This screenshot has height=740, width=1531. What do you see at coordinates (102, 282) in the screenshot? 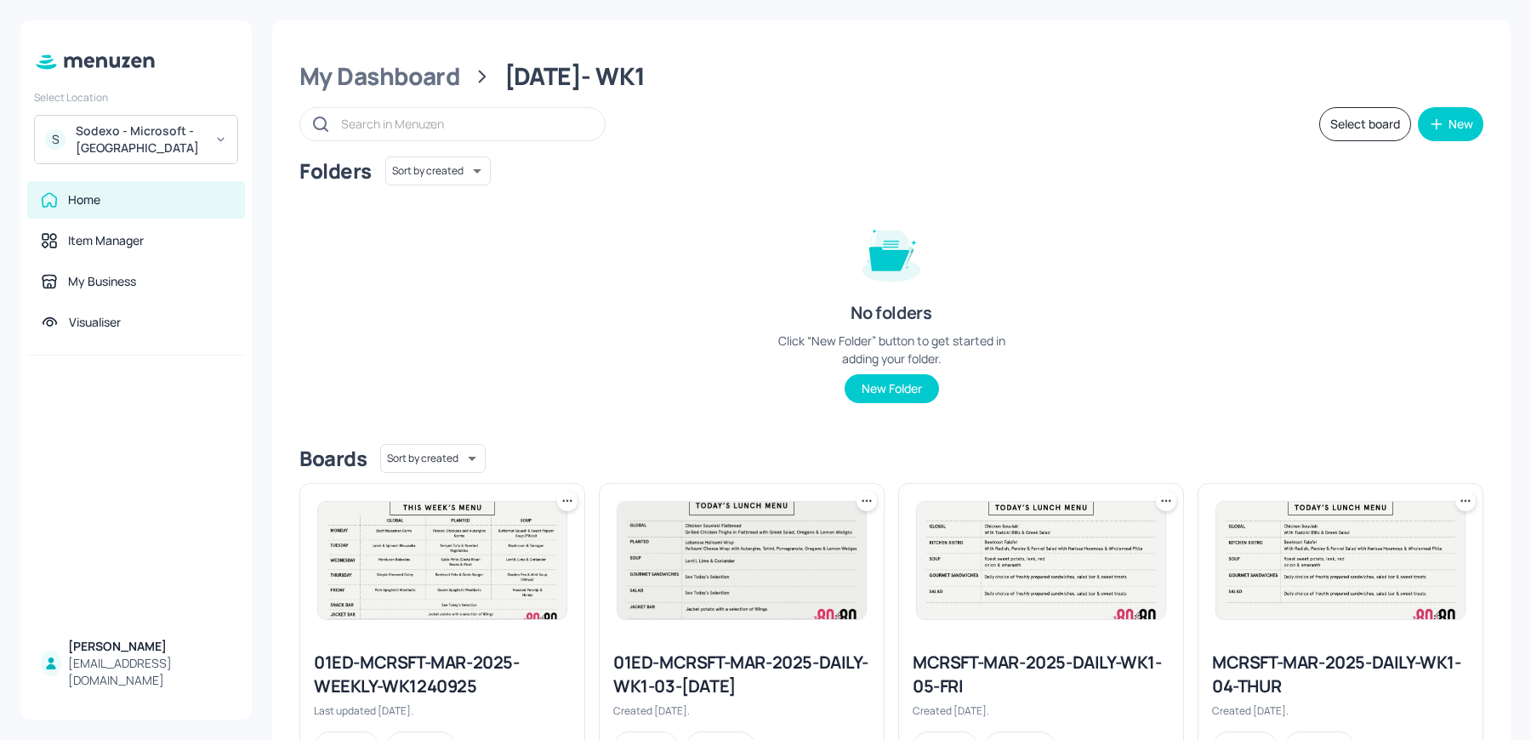
I see `div: My Business` at bounding box center [102, 282].